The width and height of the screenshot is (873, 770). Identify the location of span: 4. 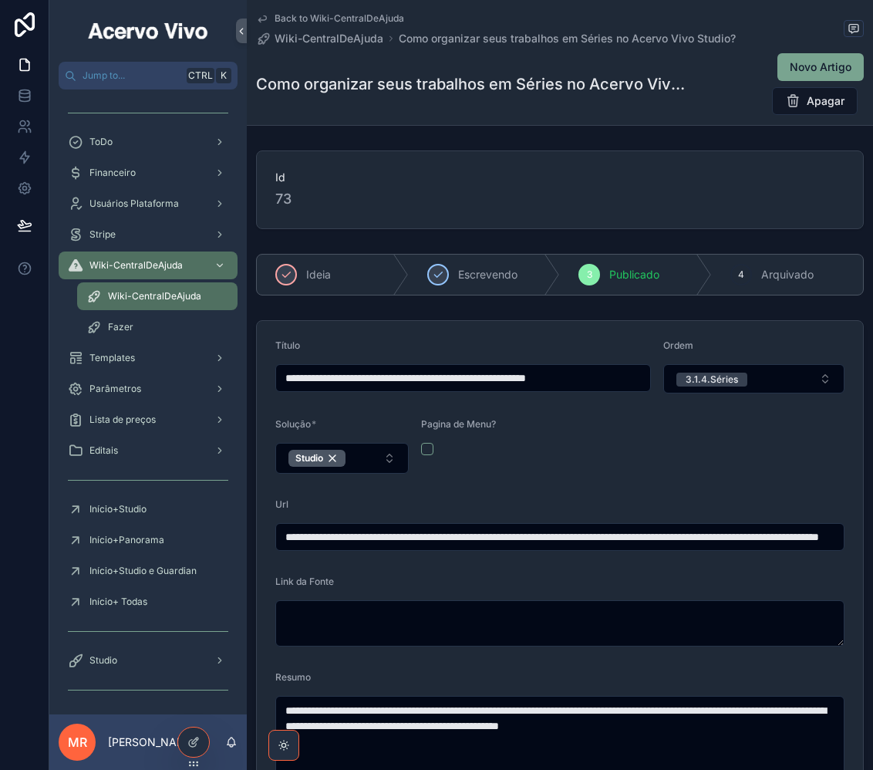
(741, 275).